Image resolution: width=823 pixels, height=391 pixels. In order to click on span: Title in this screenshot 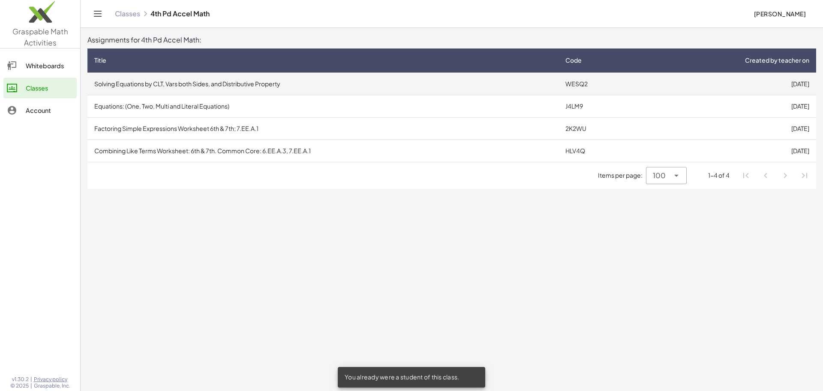, I will do `click(100, 60)`.